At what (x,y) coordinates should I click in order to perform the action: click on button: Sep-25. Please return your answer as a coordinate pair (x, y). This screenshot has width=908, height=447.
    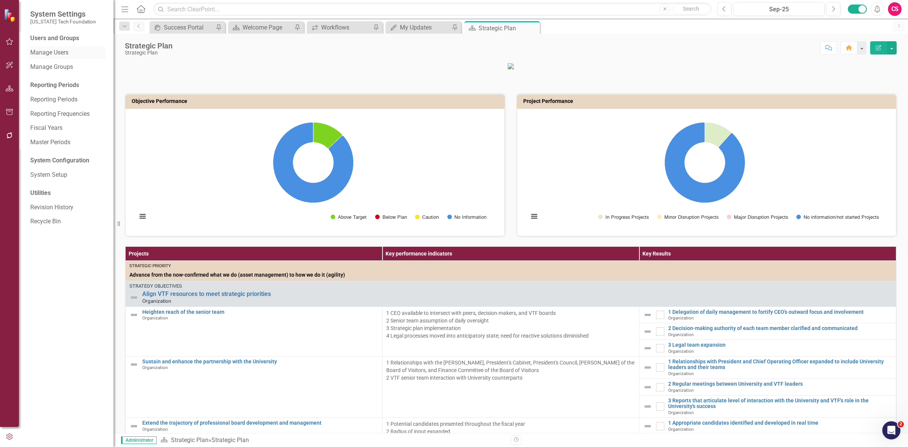
    Looking at the image, I should click on (779, 9).